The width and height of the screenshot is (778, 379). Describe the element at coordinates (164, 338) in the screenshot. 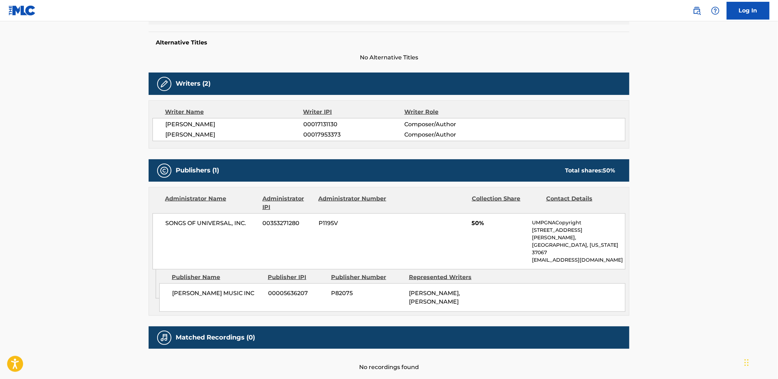

I see `img: Matched Recordings` at that location.